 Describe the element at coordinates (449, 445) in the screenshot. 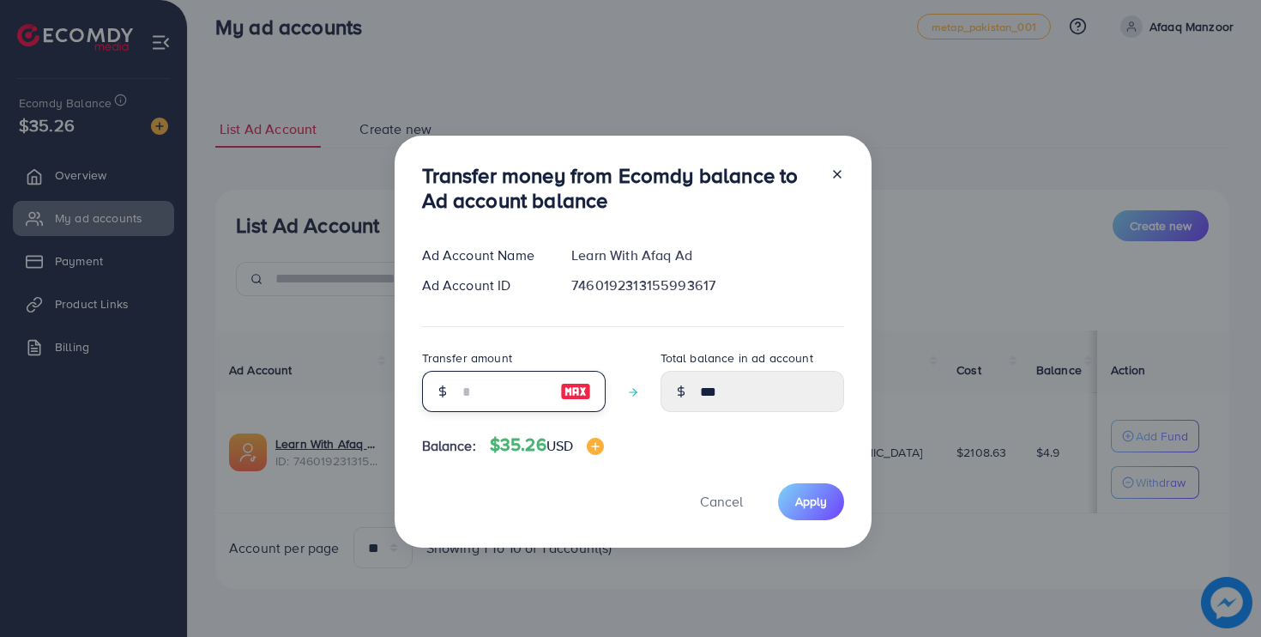

I see `span: Balance:` at that location.